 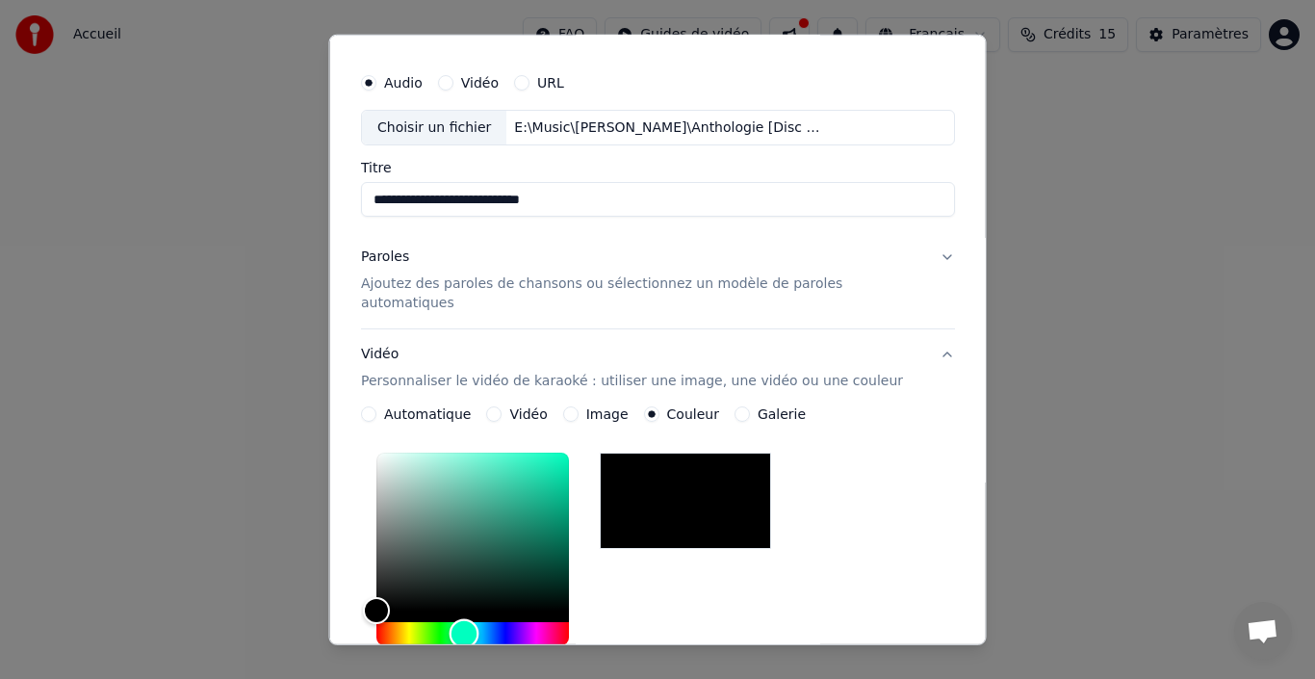 What do you see at coordinates (427, 414) in the screenshot?
I see `label: Automatique` at bounding box center [427, 414].